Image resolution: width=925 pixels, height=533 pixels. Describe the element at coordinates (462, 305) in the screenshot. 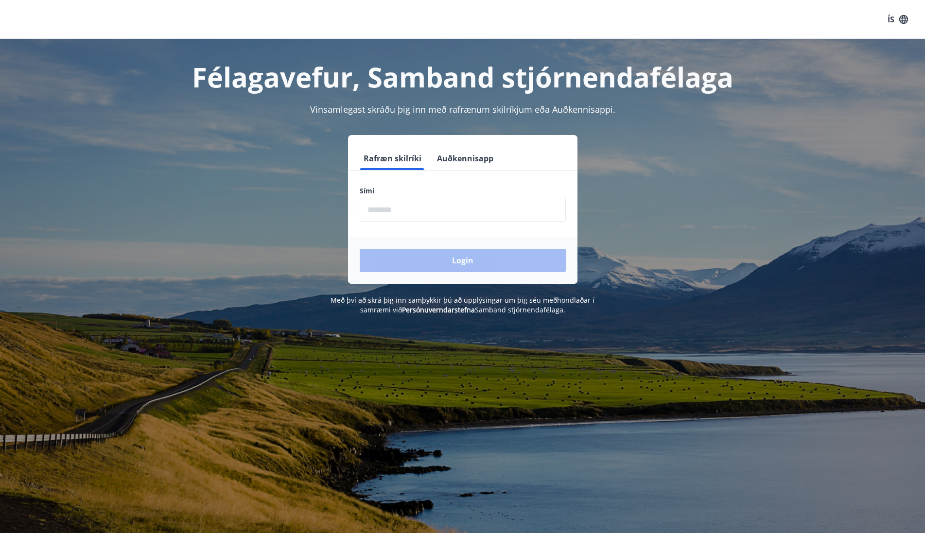

I see `span: Með því að skrá þig inn samþykkir þú að upplýsingar um þig séu meðhöndlaðar í samræmi við Samband...` at that location.